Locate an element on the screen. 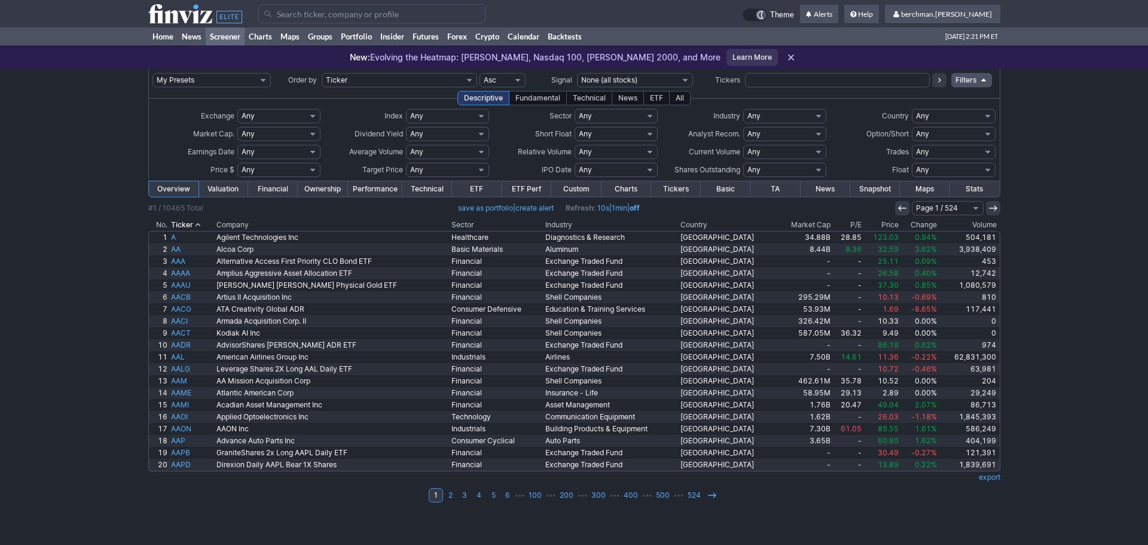 The width and height of the screenshot is (1148, 545). a: Armada Acquisition Corp. II is located at coordinates (332, 321).